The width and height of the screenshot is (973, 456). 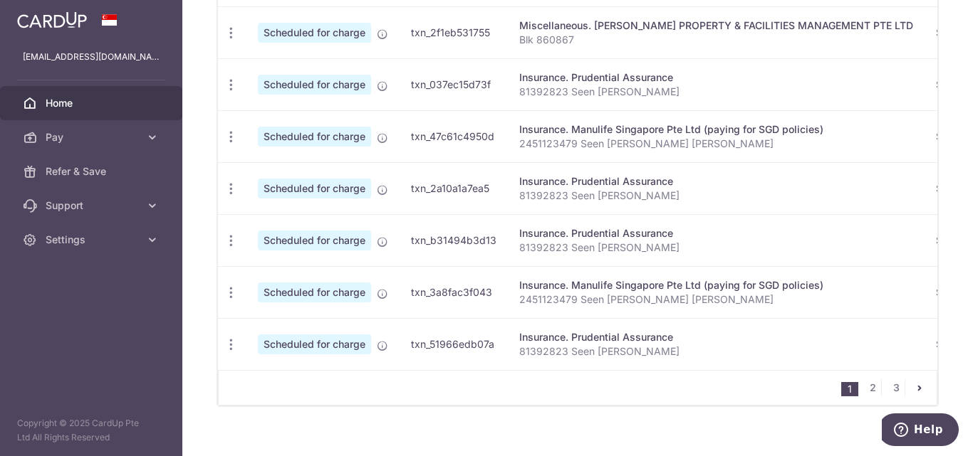 What do you see at coordinates (454, 136) in the screenshot?
I see `td: txn_47c61c4950d` at bounding box center [454, 136].